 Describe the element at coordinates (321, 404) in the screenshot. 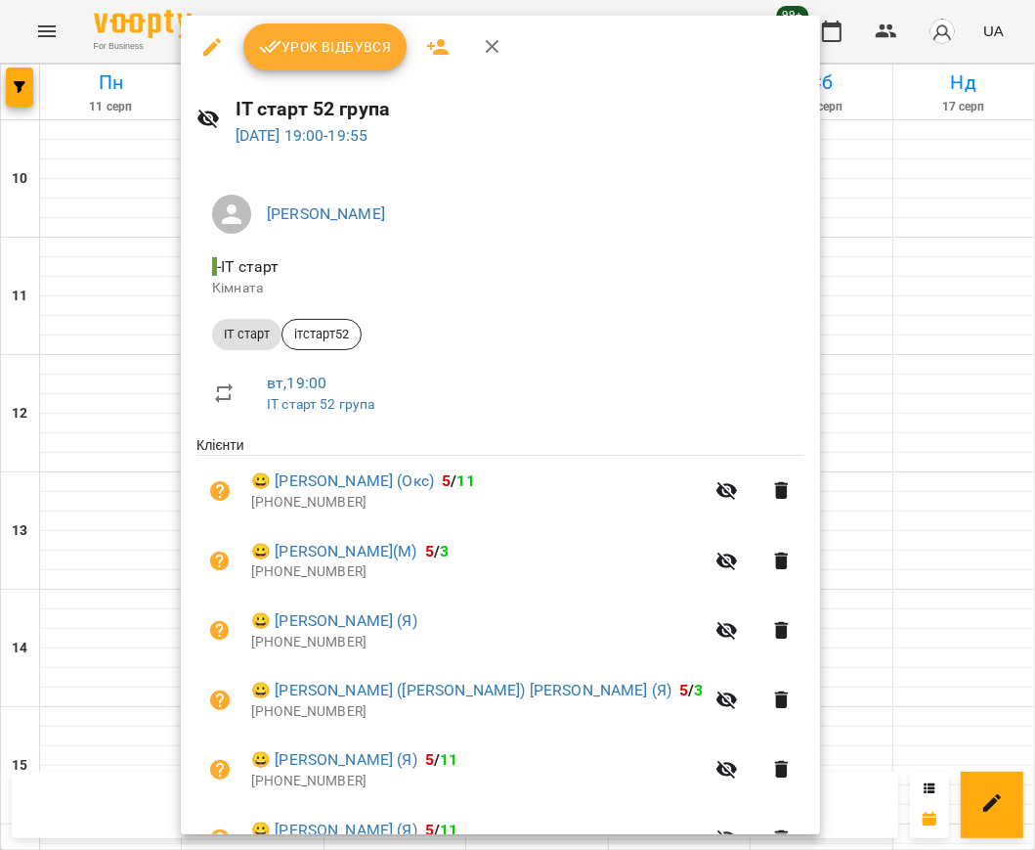

I see `a: ІТ старт 52 група` at that location.